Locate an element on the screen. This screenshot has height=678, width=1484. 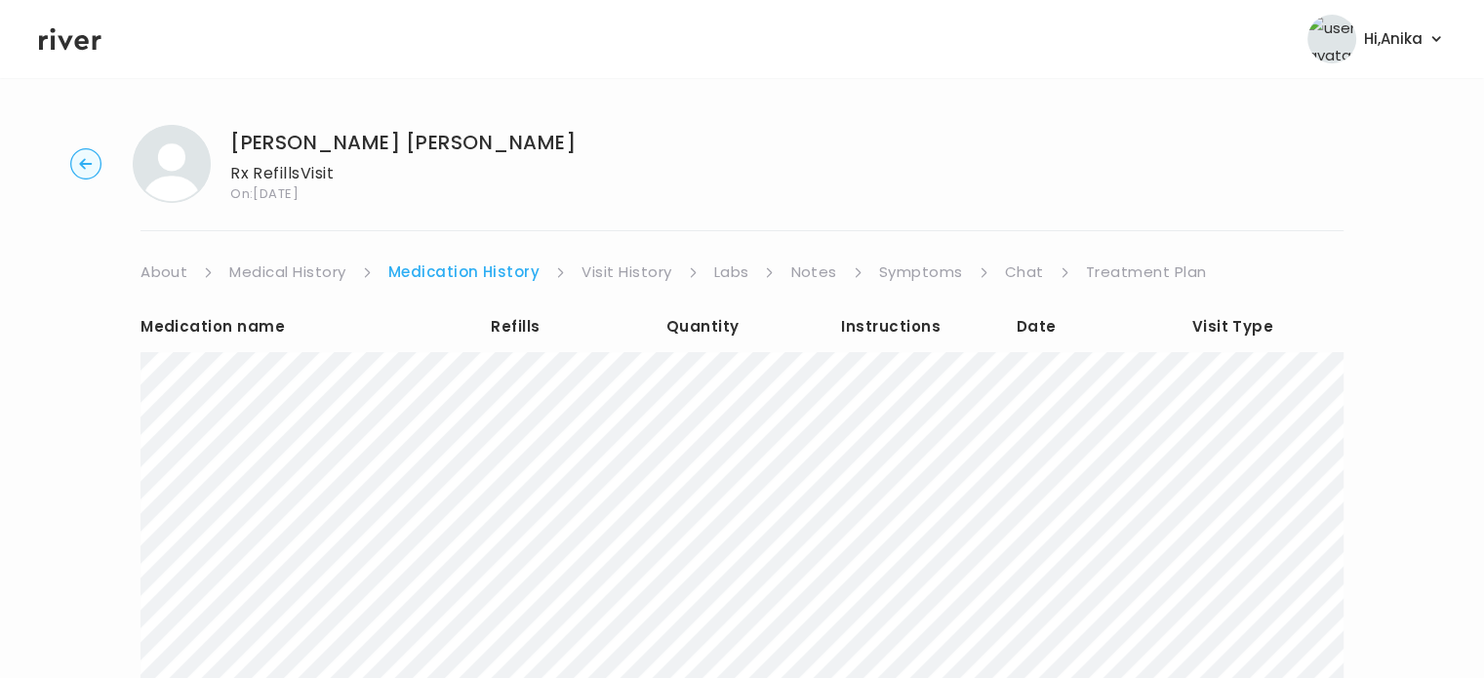
div: Refills is located at coordinates (567, 327).